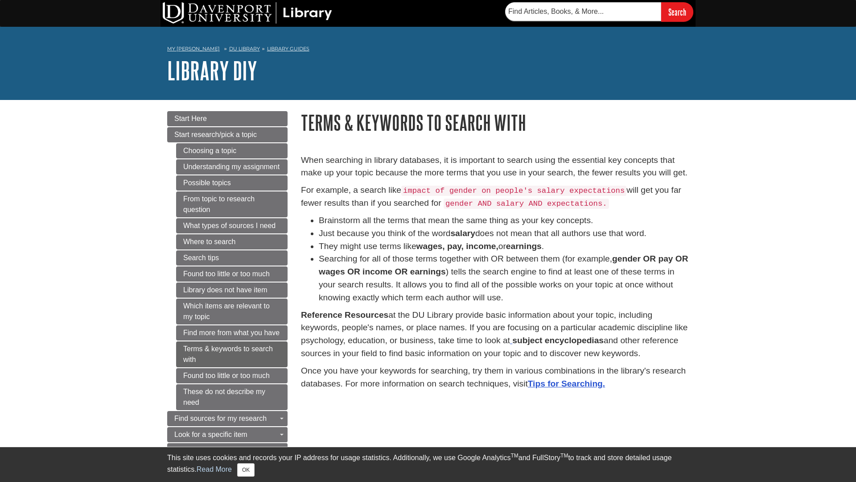  What do you see at coordinates (232, 333) in the screenshot?
I see `a: Find more from what you have` at bounding box center [232, 333].